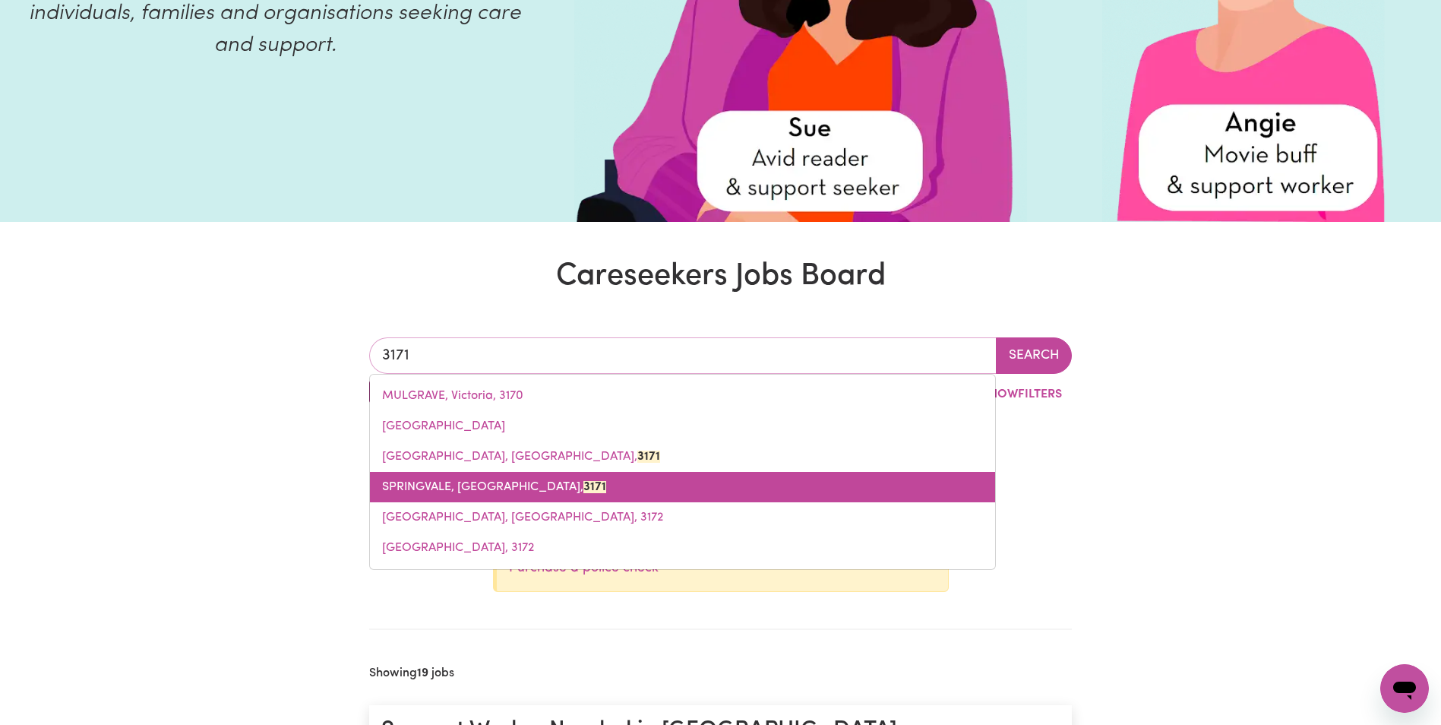 The width and height of the screenshot is (1441, 725). I want to click on span: Show, so click(1000, 394).